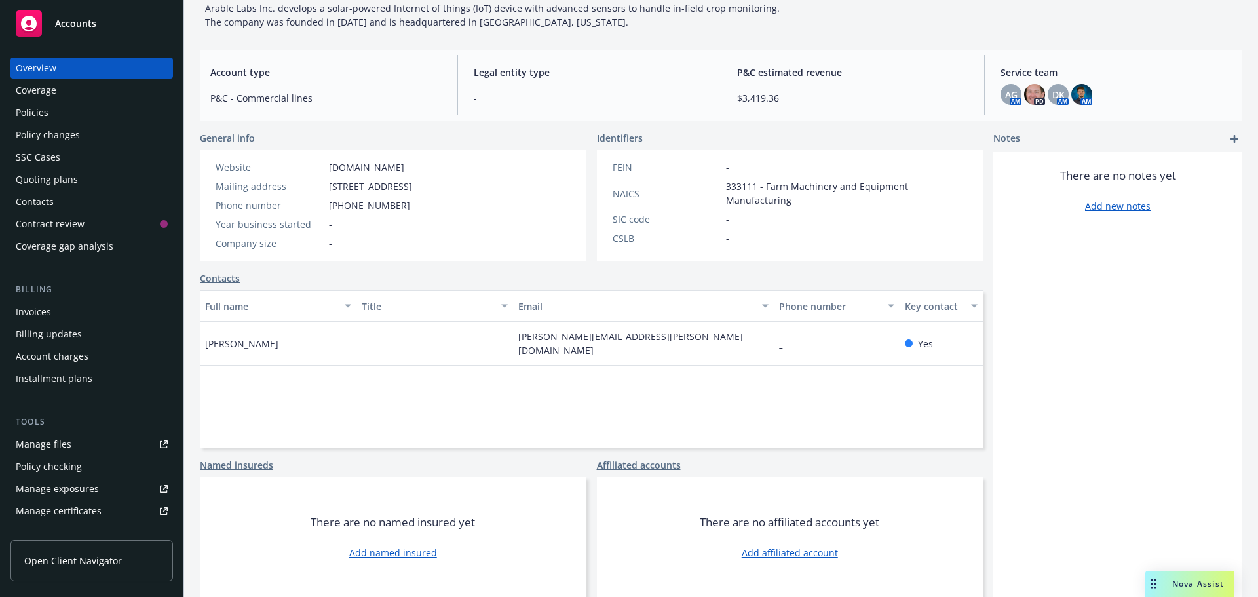 The image size is (1258, 597). Describe the element at coordinates (64, 246) in the screenshot. I see `div: Coverage gap analysis` at that location.